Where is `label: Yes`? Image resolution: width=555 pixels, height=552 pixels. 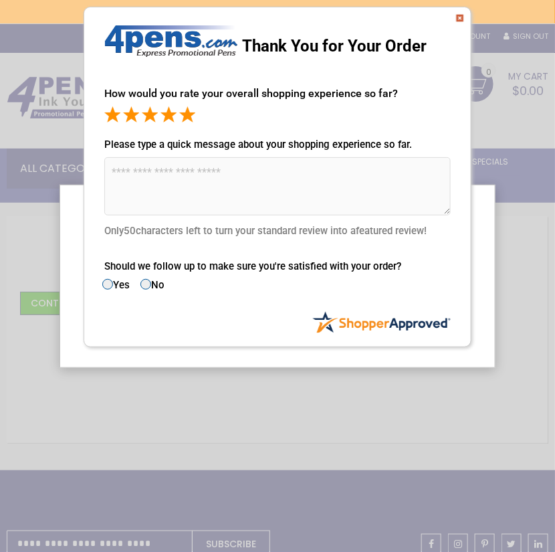 label: Yes is located at coordinates (117, 285).